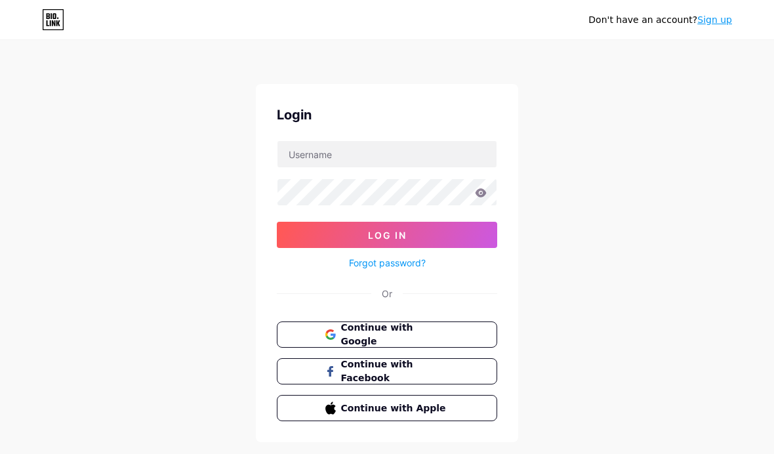 The height and width of the screenshot is (454, 774). What do you see at coordinates (387, 371) in the screenshot?
I see `a: Continue with Facebook` at bounding box center [387, 371].